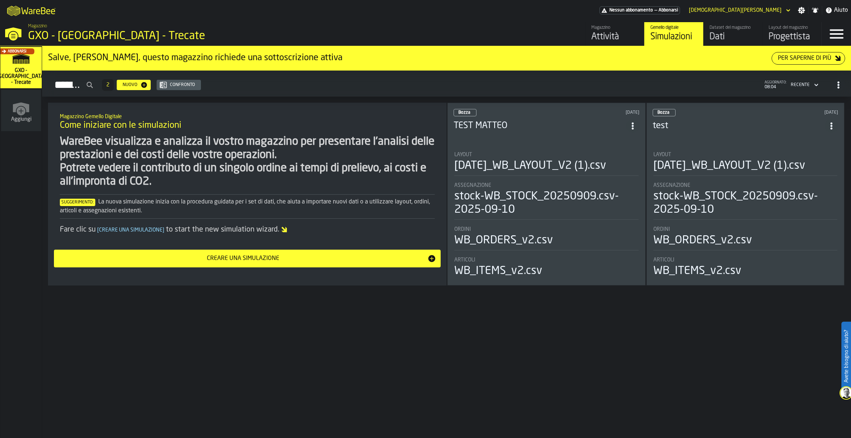 The height and width of the screenshot is (438, 851). I want to click on div: Updated: 10/09/2025, 09:49:01 Created: 30/07/2025, 08:48:12, so click(798, 113).